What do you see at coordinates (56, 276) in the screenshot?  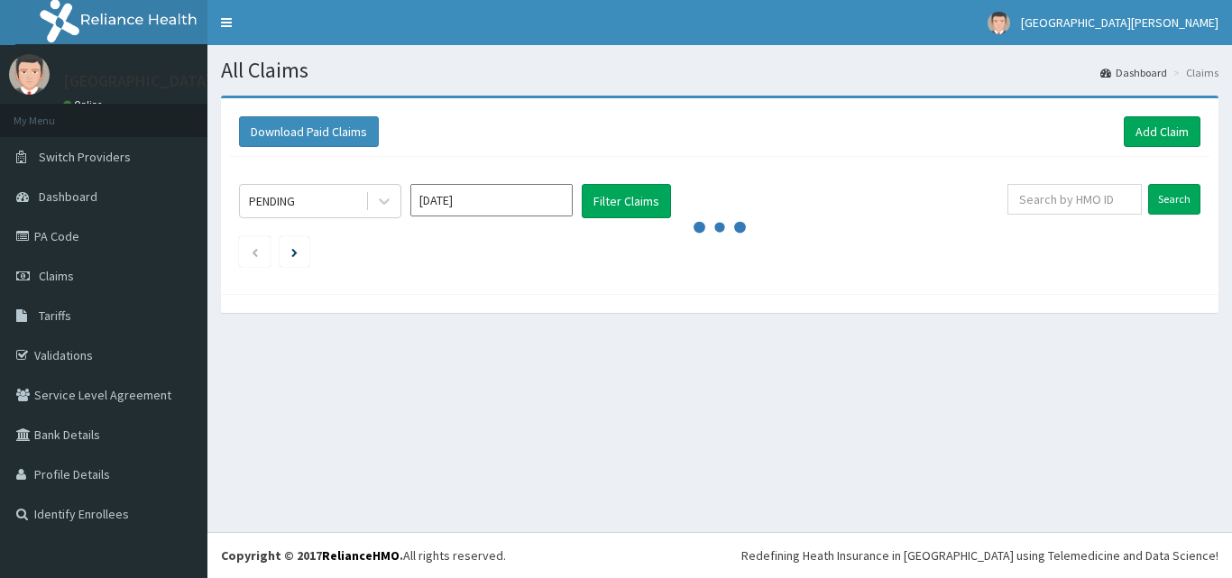 I see `span: Claims` at bounding box center [56, 276].